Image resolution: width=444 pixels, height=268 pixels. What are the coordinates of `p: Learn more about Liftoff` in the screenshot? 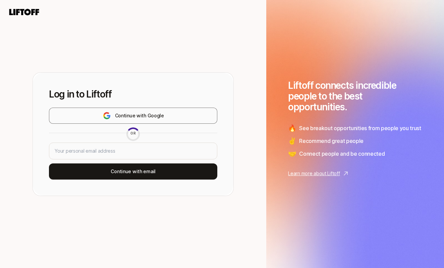 It's located at (314, 173).